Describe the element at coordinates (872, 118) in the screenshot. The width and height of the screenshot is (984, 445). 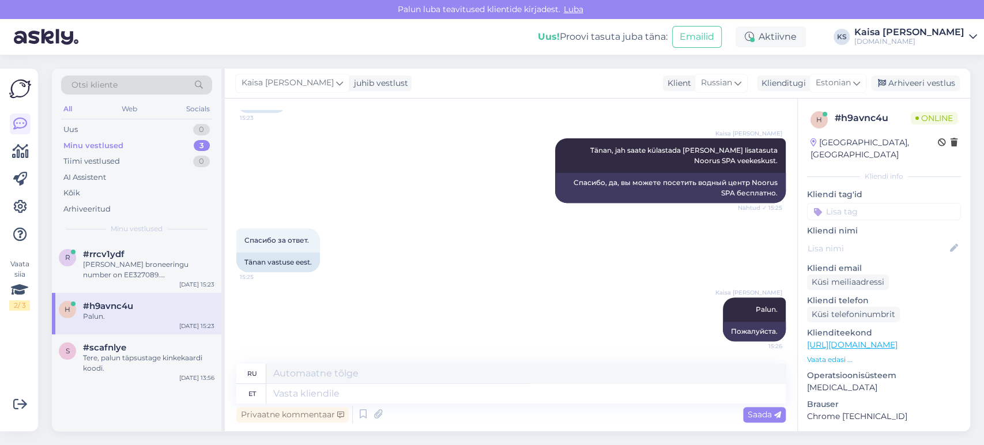
I see `div: # h9avnc4u` at that location.